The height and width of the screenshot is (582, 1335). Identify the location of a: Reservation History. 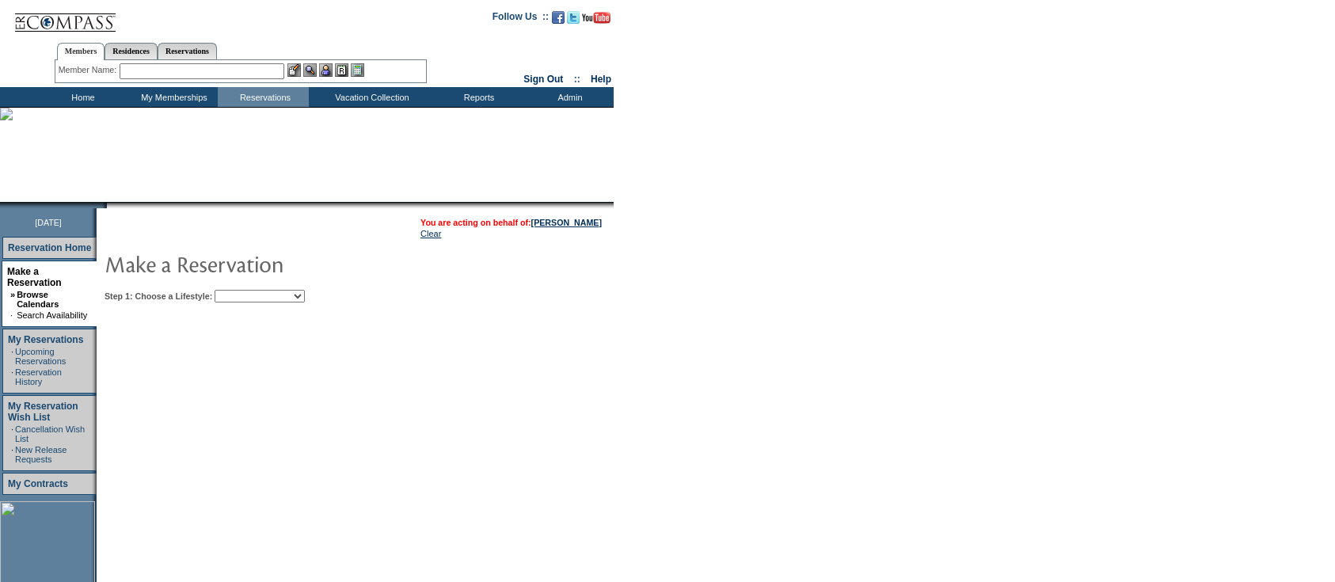
(38, 377).